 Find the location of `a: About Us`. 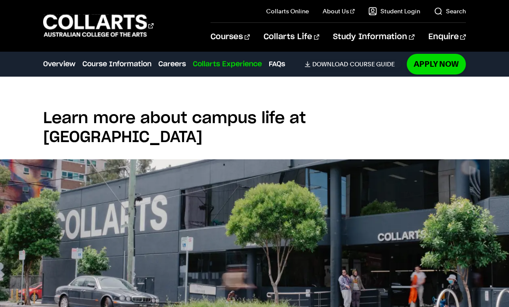

a: About Us is located at coordinates (338, 11).